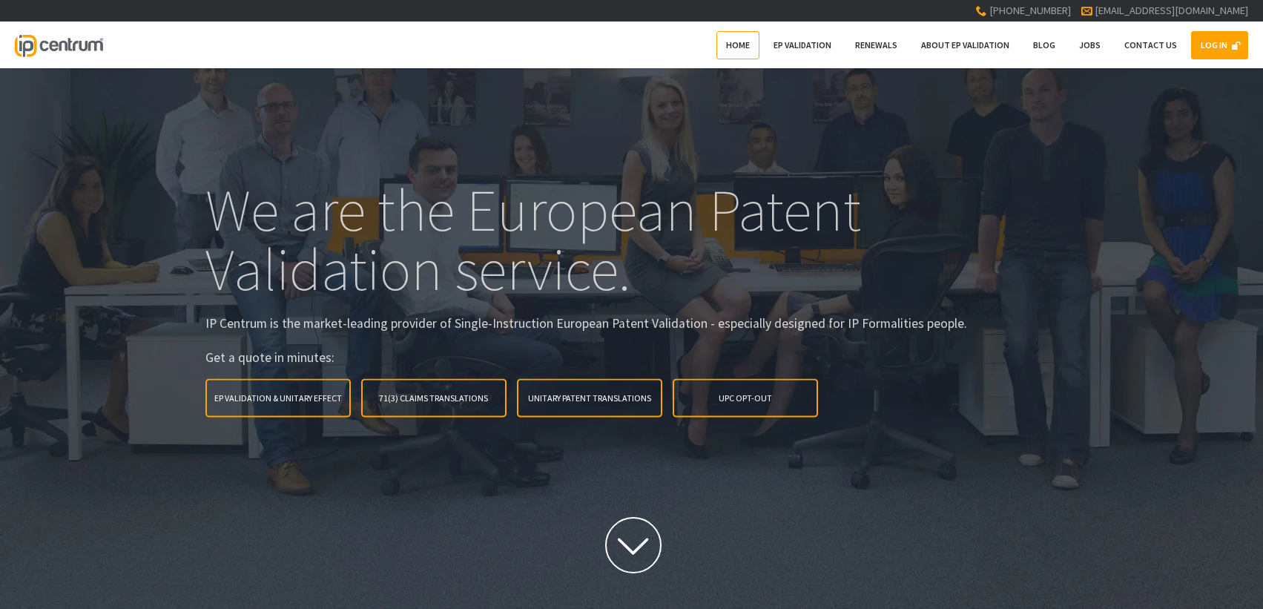  I want to click on a: Blog, so click(1044, 45).